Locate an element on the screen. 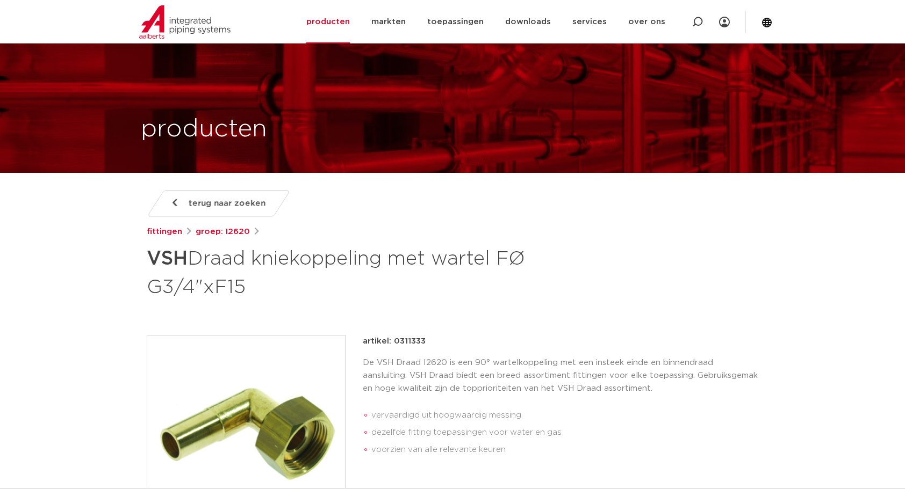 This screenshot has width=905, height=489. strong: VSH is located at coordinates (167, 259).